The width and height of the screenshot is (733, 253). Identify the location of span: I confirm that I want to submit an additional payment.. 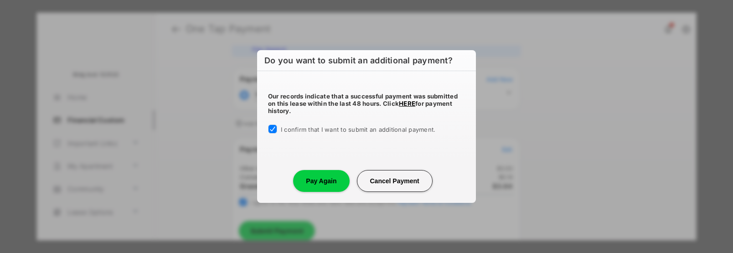
(358, 130).